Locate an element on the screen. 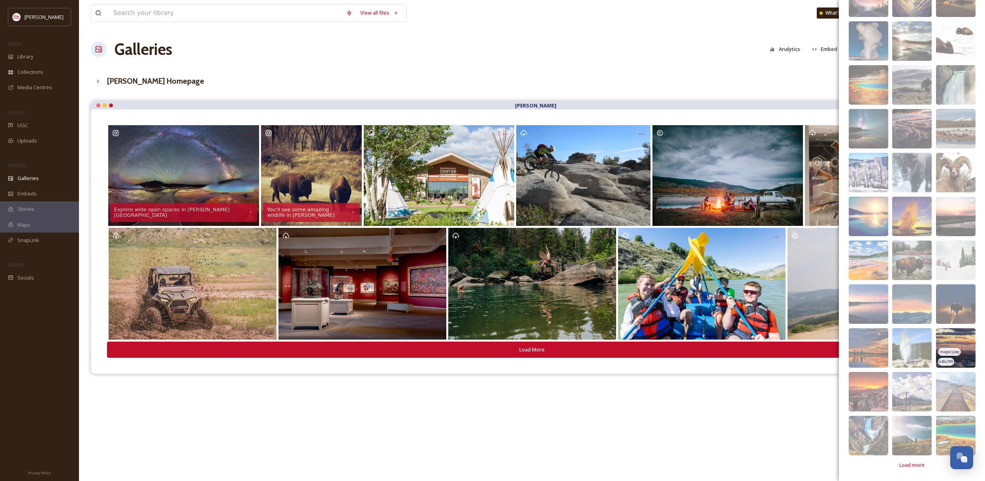 The height and width of the screenshot is (481, 985). span: Library is located at coordinates (25, 56).